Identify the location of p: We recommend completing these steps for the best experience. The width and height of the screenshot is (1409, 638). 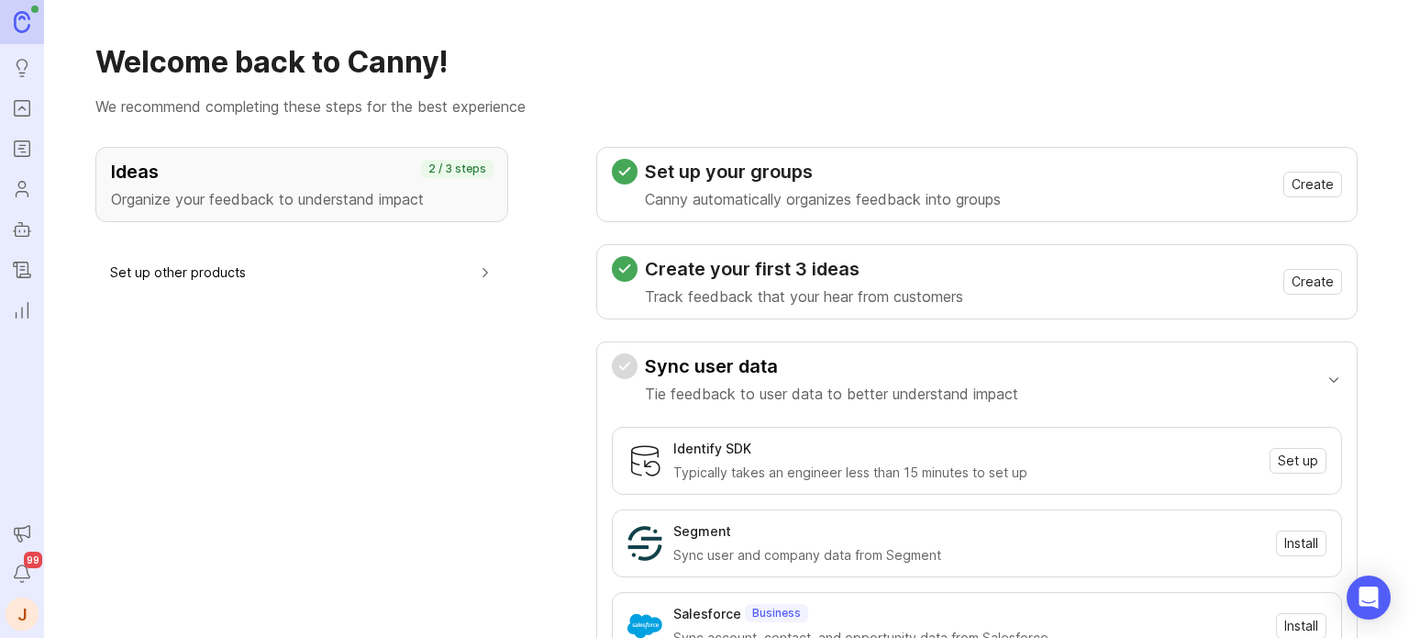
(727, 106).